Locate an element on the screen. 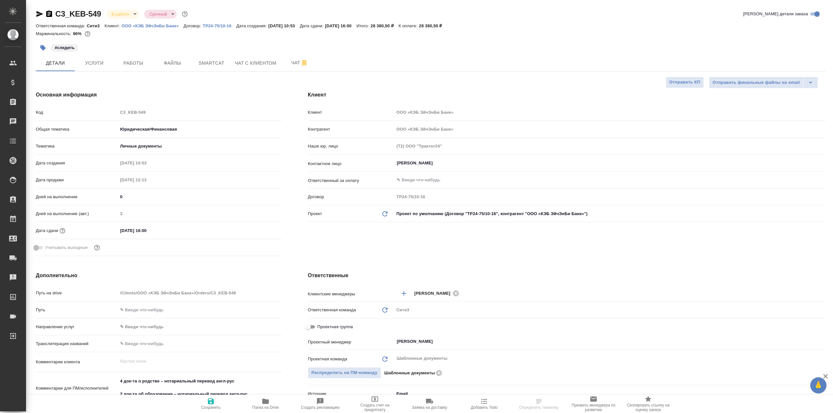  p: Дата создания: is located at coordinates (252, 26).